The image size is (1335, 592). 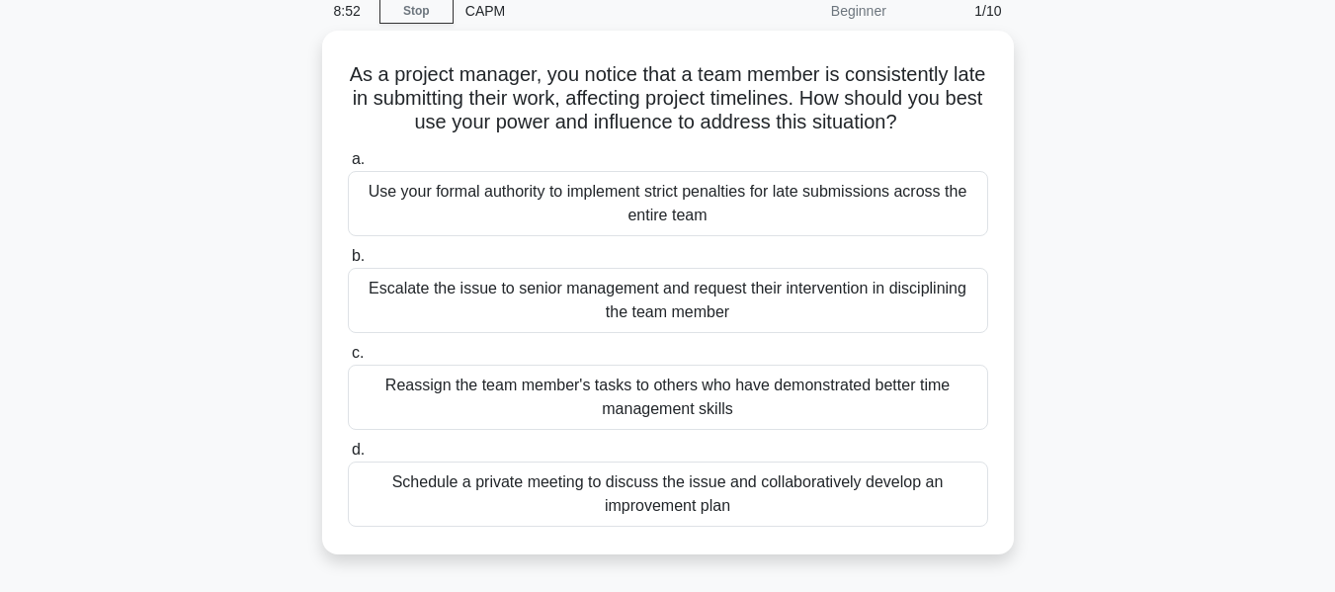 What do you see at coordinates (668, 397) in the screenshot?
I see `div: Reassign the team member's tasks to others who have demonstrated better time management skills` at bounding box center [668, 397].